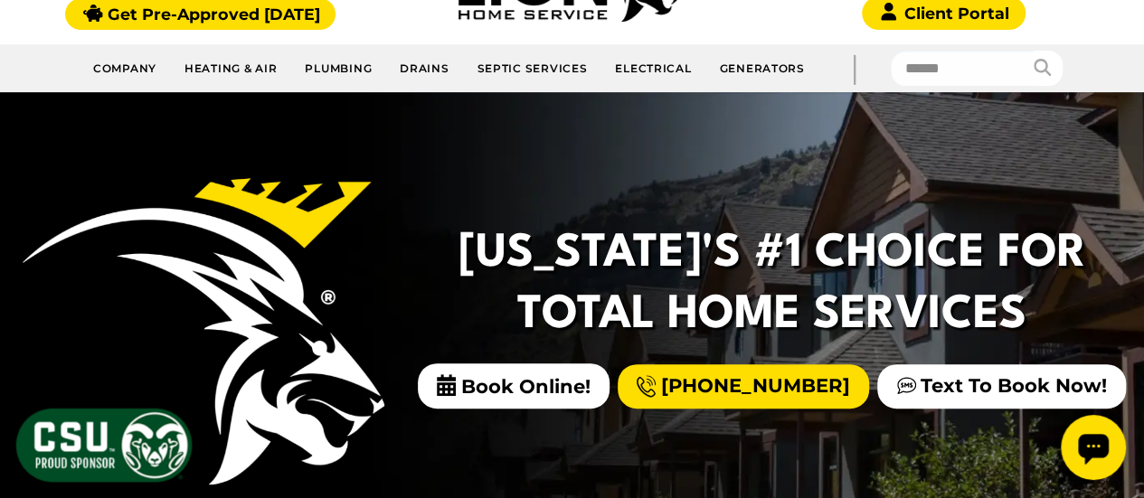 Image resolution: width=1144 pixels, height=498 pixels. I want to click on div: Open chat widget, so click(40, 40).